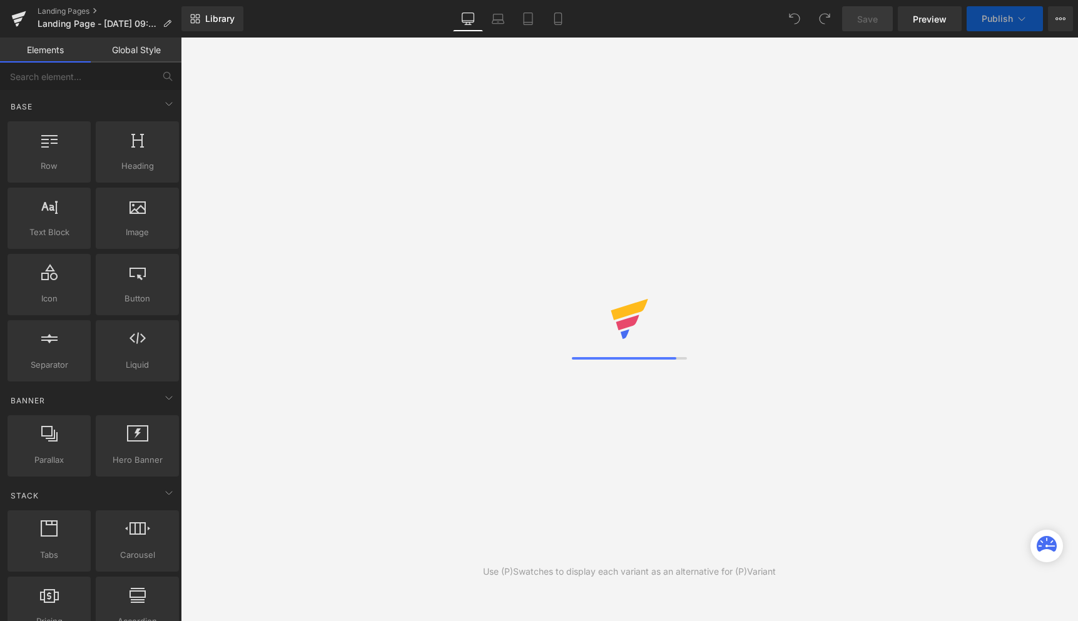 The width and height of the screenshot is (1078, 621). I want to click on span: Separator, so click(49, 365).